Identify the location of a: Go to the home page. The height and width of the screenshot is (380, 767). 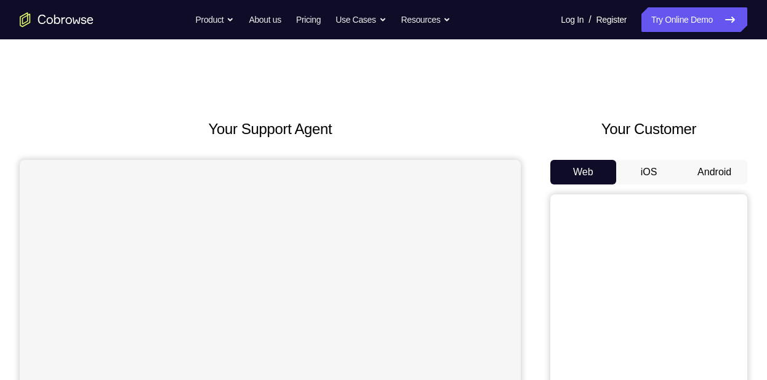
(57, 20).